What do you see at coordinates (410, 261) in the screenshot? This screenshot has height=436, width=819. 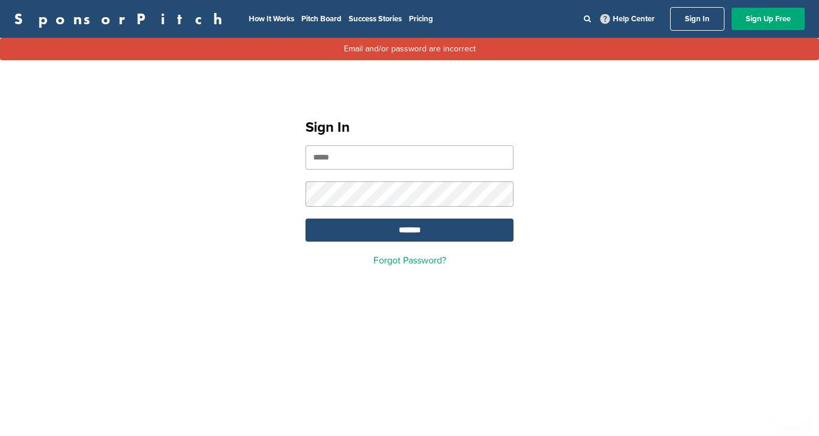 I see `a: Forgot Password?` at bounding box center [410, 261].